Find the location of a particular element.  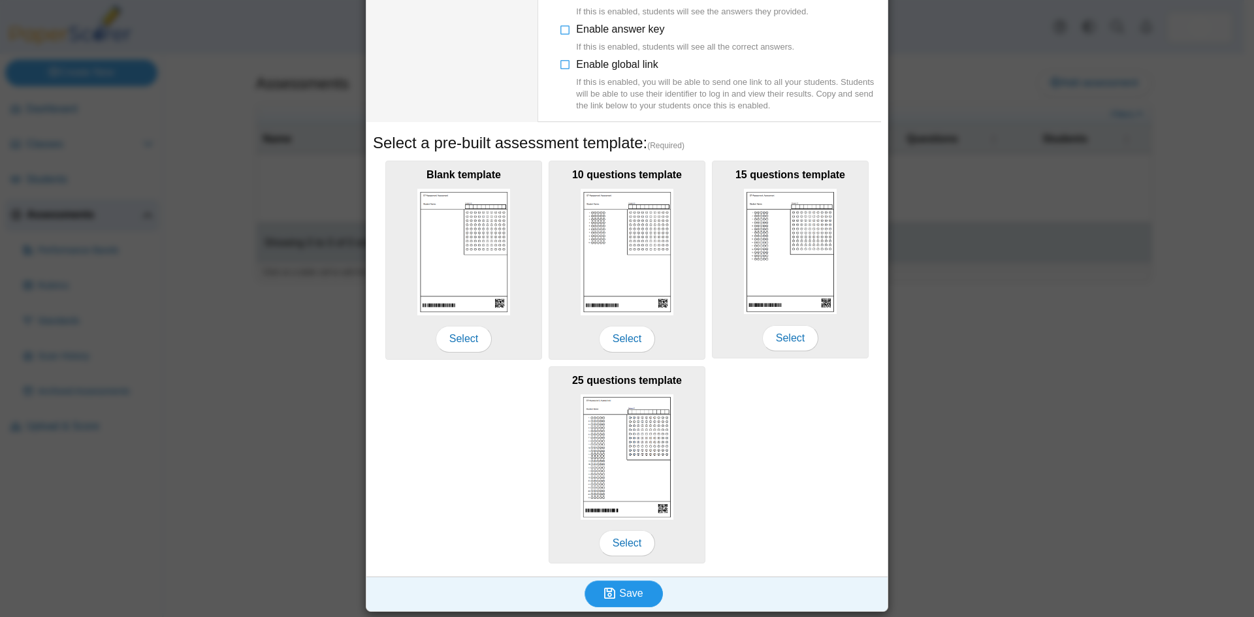

div: If this is enabled, students will see the answers they provided. is located at coordinates (693, 12).